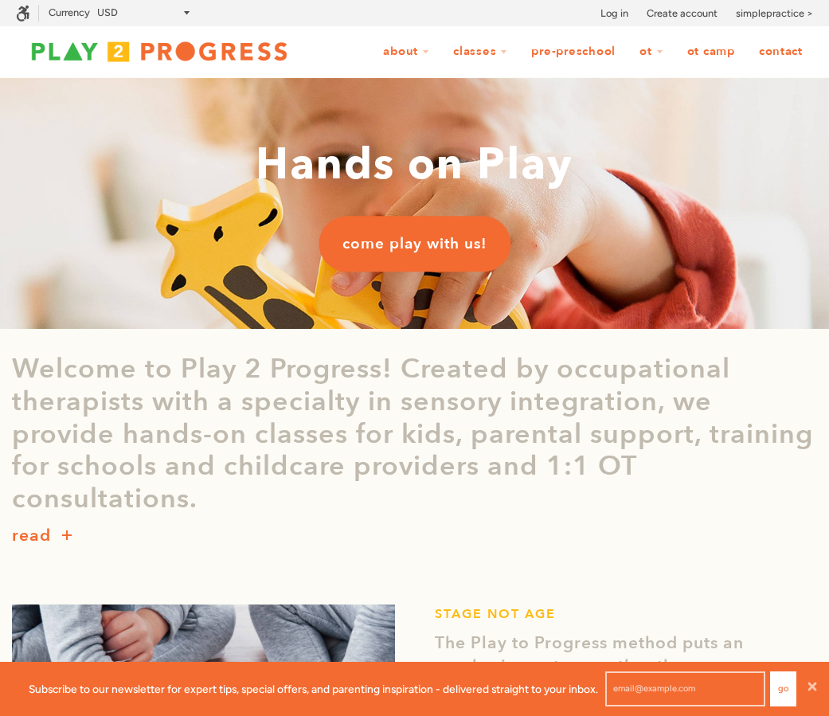  Describe the element at coordinates (406, 52) in the screenshot. I see `a: About` at that location.